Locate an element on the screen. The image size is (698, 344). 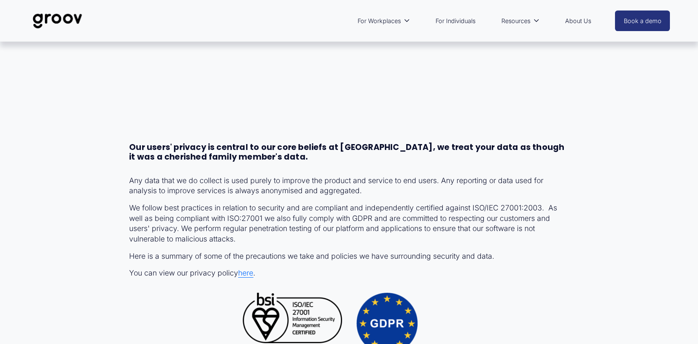
a: For Individuals is located at coordinates (456, 21).